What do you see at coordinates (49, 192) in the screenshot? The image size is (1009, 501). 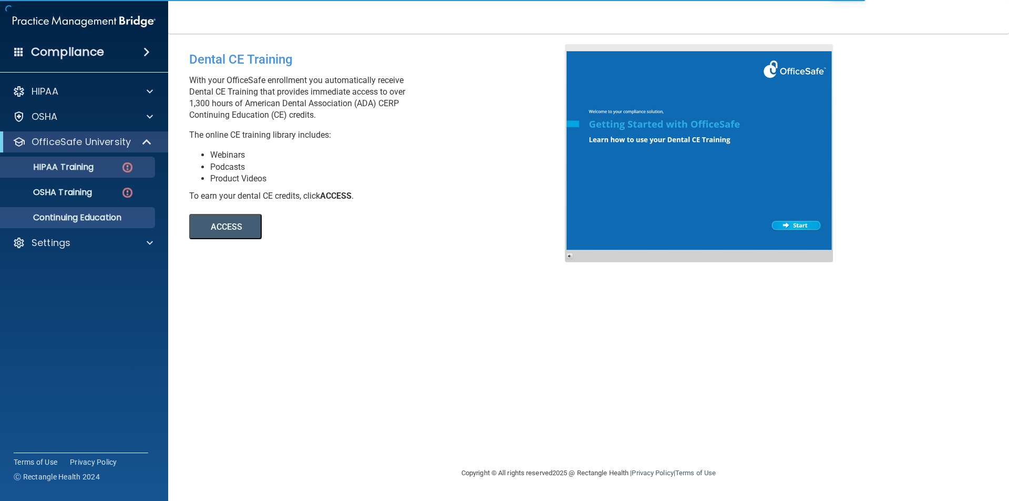 I see `p: OSHA Training` at bounding box center [49, 192].